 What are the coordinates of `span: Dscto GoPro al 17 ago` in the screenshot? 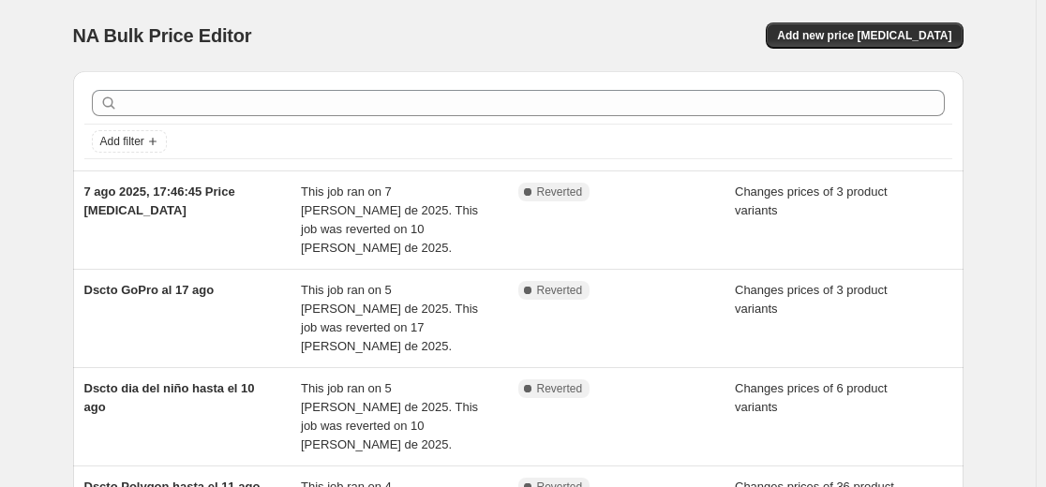 It's located at (149, 290).